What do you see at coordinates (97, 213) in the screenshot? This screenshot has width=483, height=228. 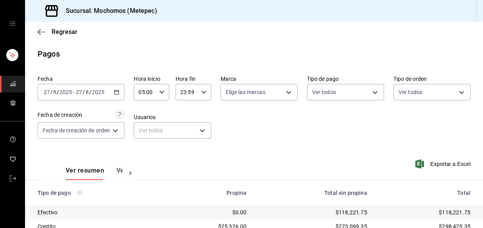 I see `div: Efectivo` at bounding box center [97, 213].